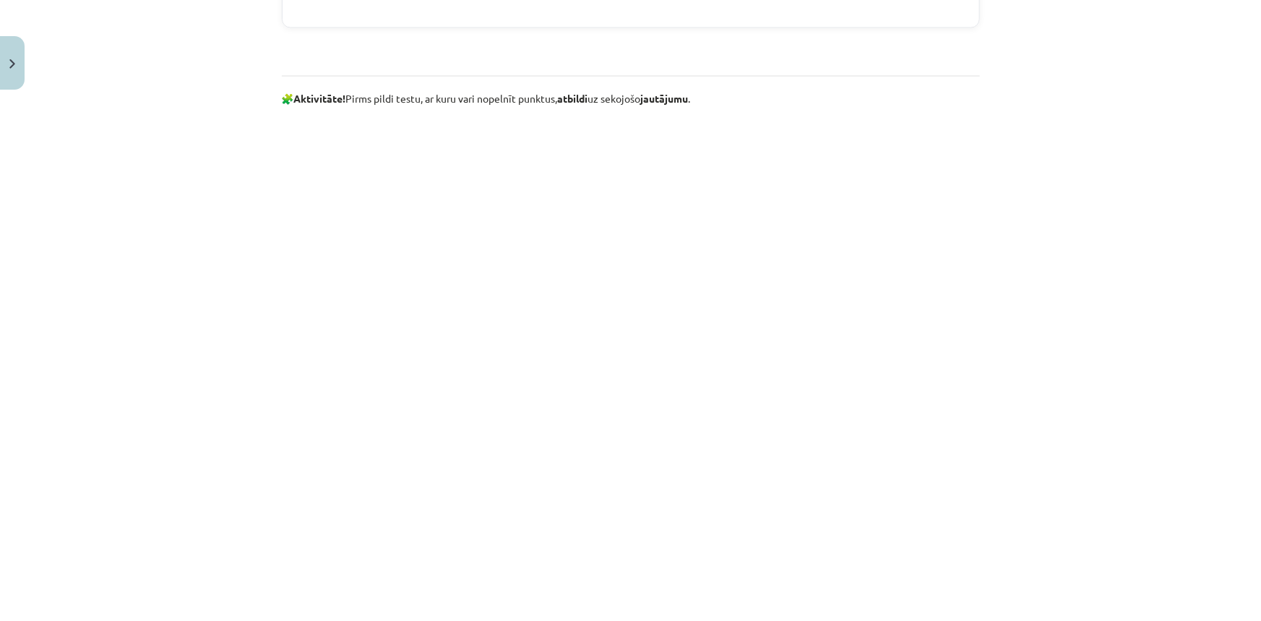 Image resolution: width=1261 pixels, height=621 pixels. What do you see at coordinates (665, 98) in the screenshot?
I see `strong: jautājumu` at bounding box center [665, 98].